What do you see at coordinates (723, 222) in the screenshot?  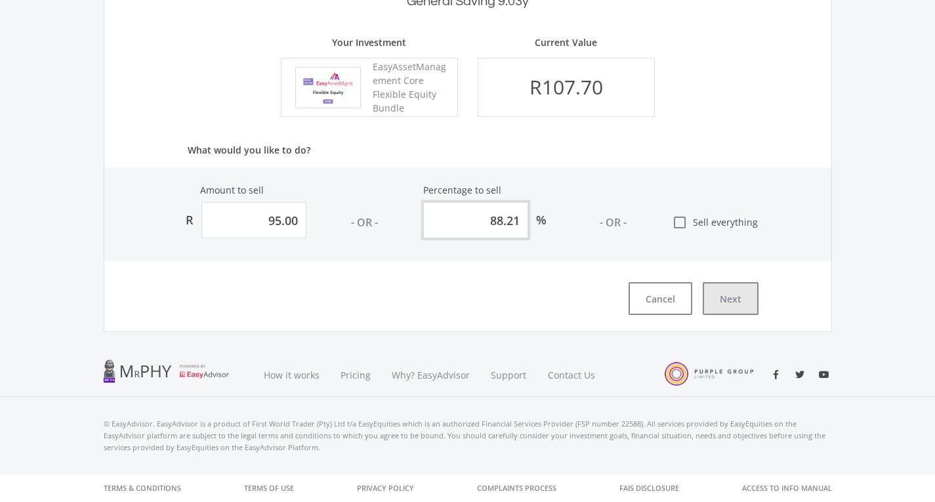 I see `span: Sell everything` at bounding box center [723, 222].